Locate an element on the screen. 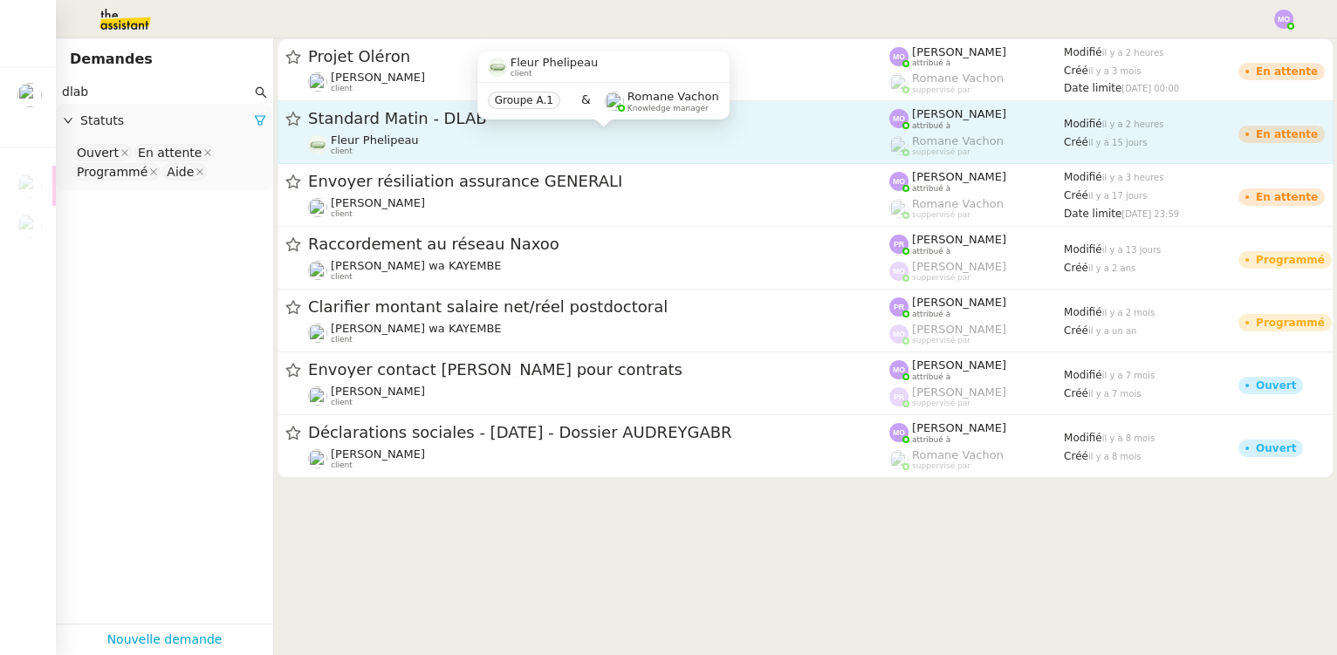  span: Raccordement au réseau Naxoo is located at coordinates (598, 244).